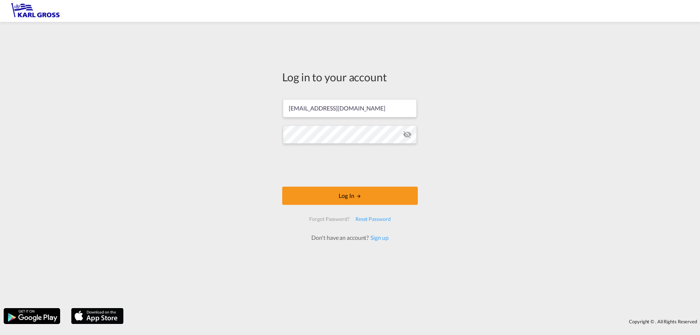 This screenshot has width=700, height=335. What do you see at coordinates (350, 196) in the screenshot?
I see `button: LOGIN` at bounding box center [350, 196].